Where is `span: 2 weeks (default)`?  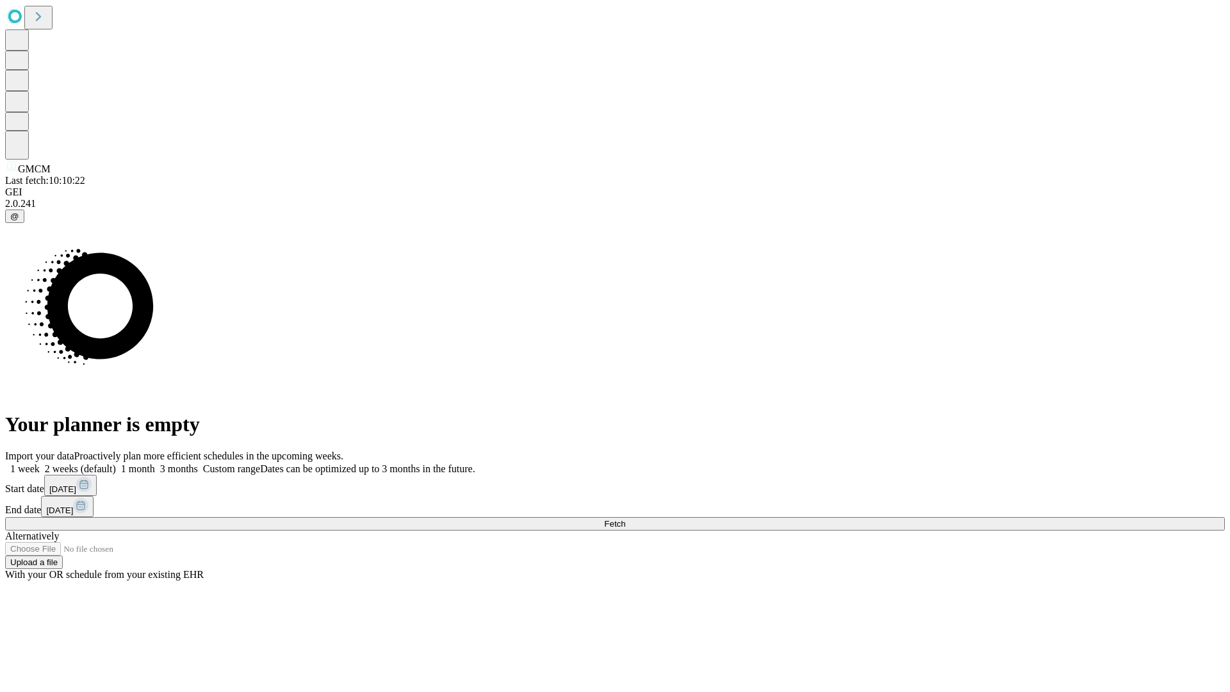 span: 2 weeks (default) is located at coordinates (80, 468).